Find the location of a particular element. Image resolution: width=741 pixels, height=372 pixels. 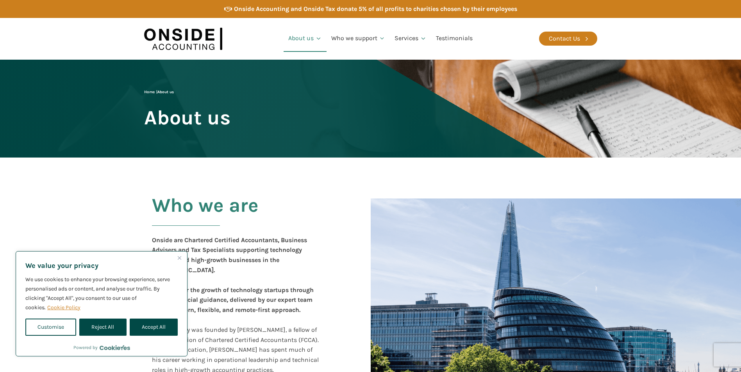

div: Onside Accounting and Onside Tax donate 5% of all profits to charities chosen by their employees is located at coordinates (375, 9).